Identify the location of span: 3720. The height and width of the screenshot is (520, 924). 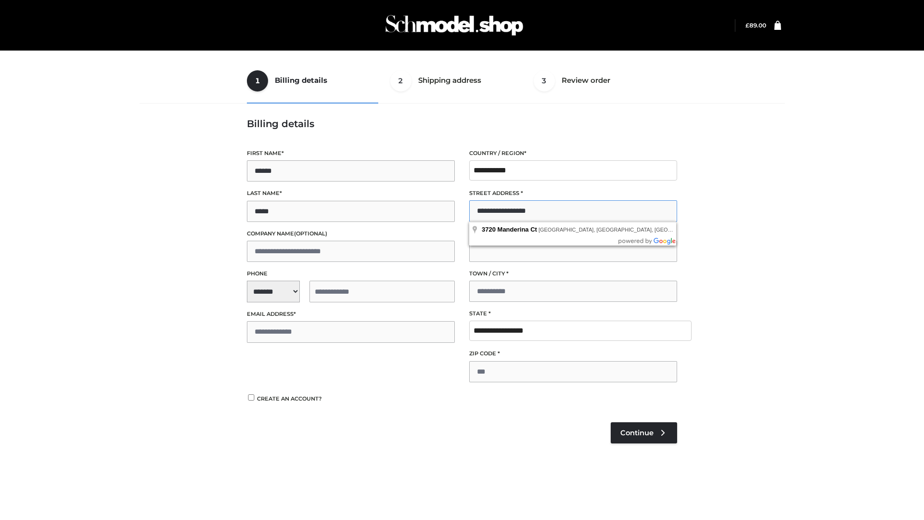
(488, 229).